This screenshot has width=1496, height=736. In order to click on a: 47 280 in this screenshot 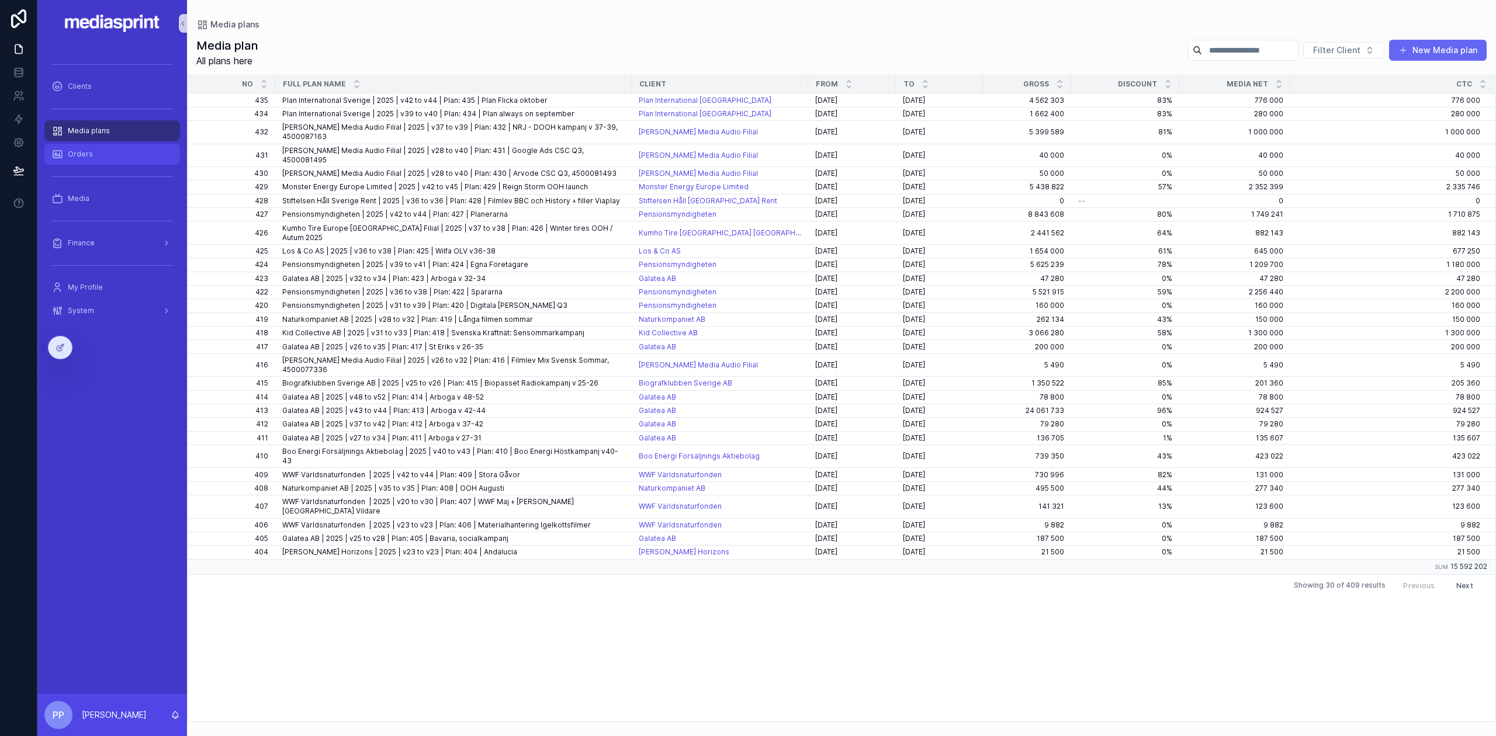, I will do `click(1027, 279)`.